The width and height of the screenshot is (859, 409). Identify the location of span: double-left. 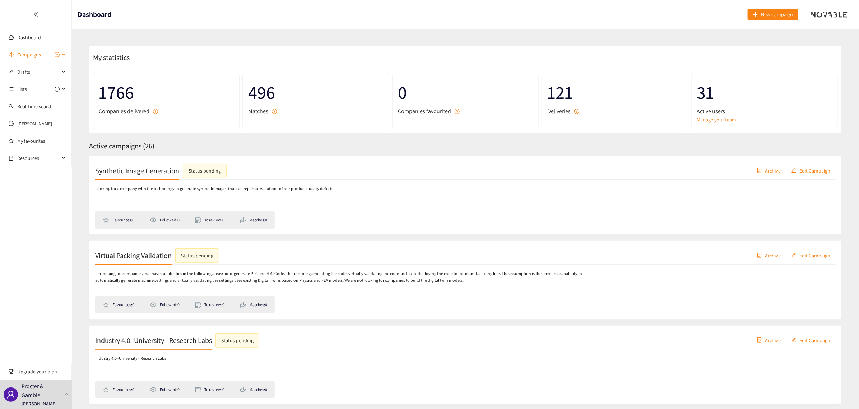
(36, 14).